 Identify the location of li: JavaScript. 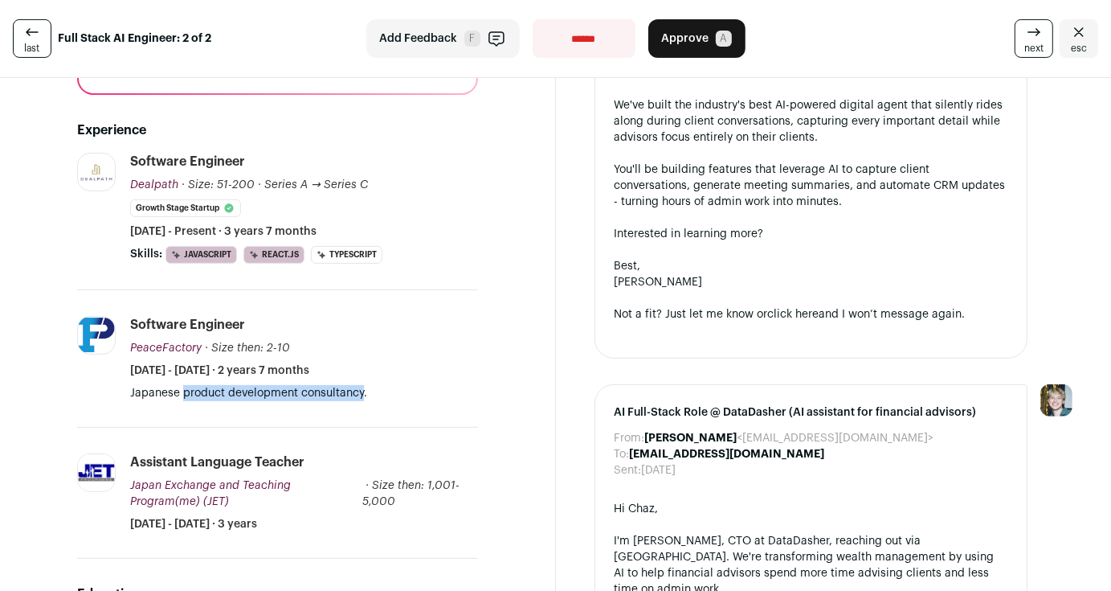
(201, 255).